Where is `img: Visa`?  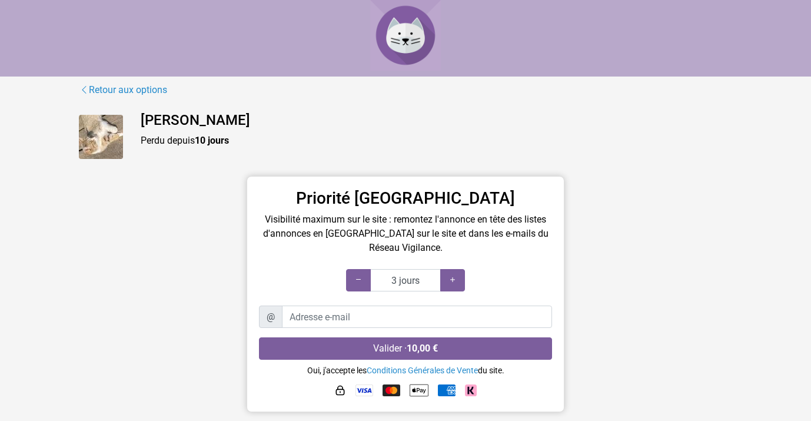
img: Visa is located at coordinates (364, 390).